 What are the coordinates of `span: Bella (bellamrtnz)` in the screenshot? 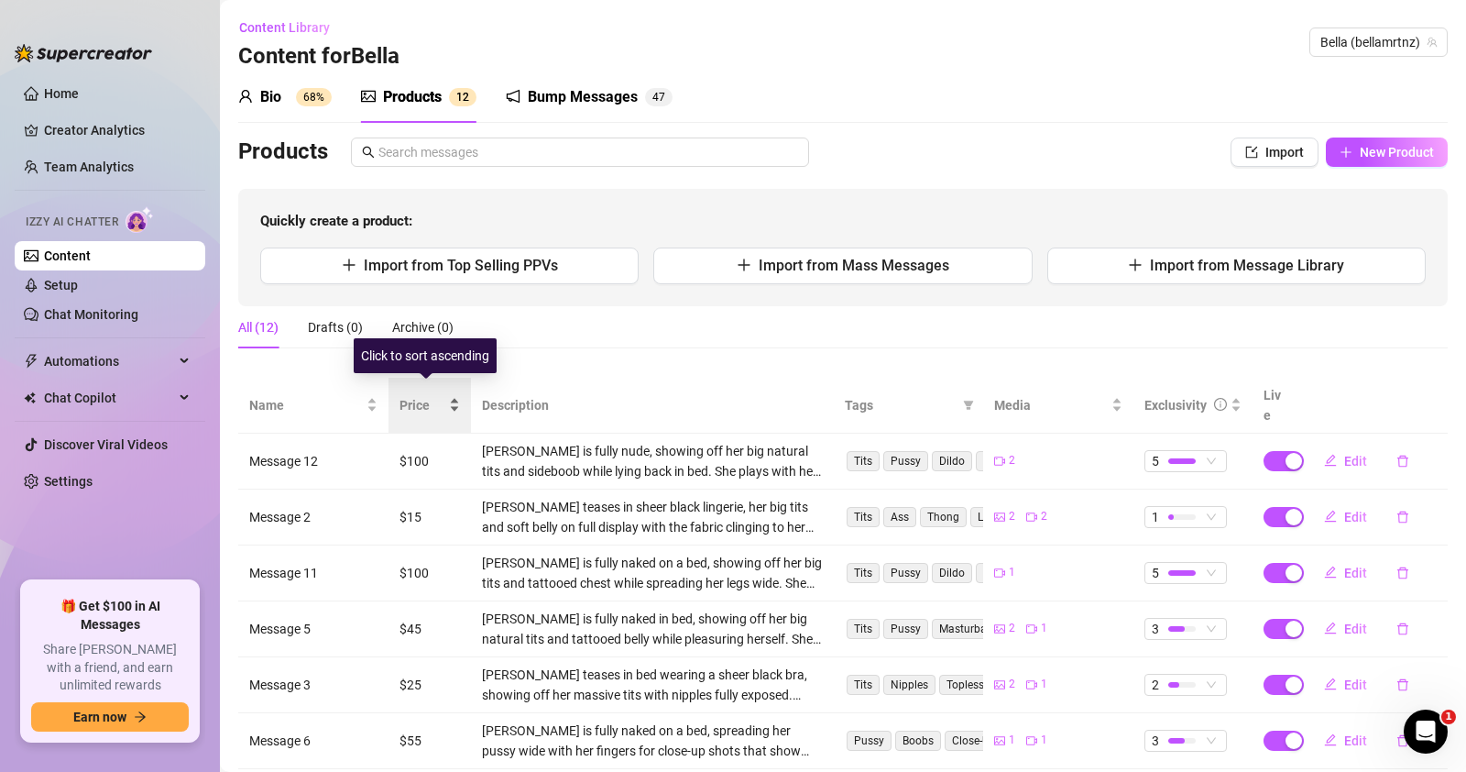 It's located at (1378, 42).